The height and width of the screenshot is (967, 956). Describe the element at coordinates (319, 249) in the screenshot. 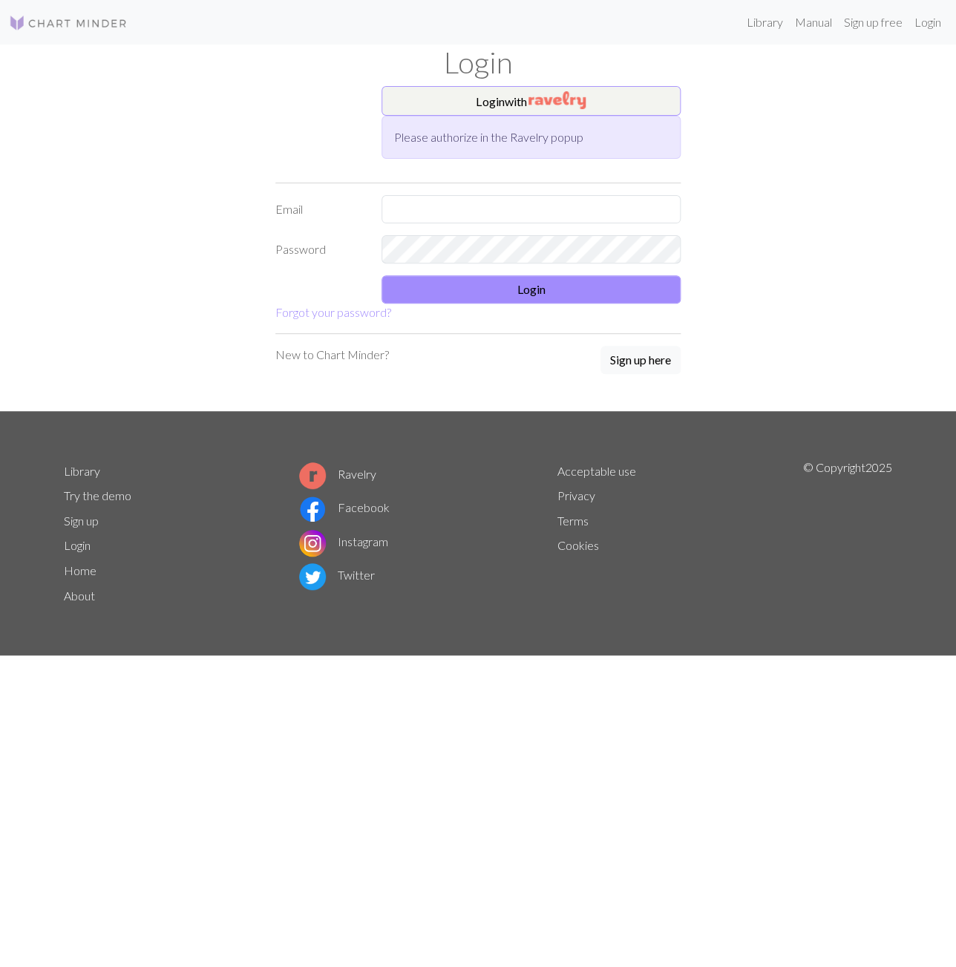

I see `label: Password` at that location.